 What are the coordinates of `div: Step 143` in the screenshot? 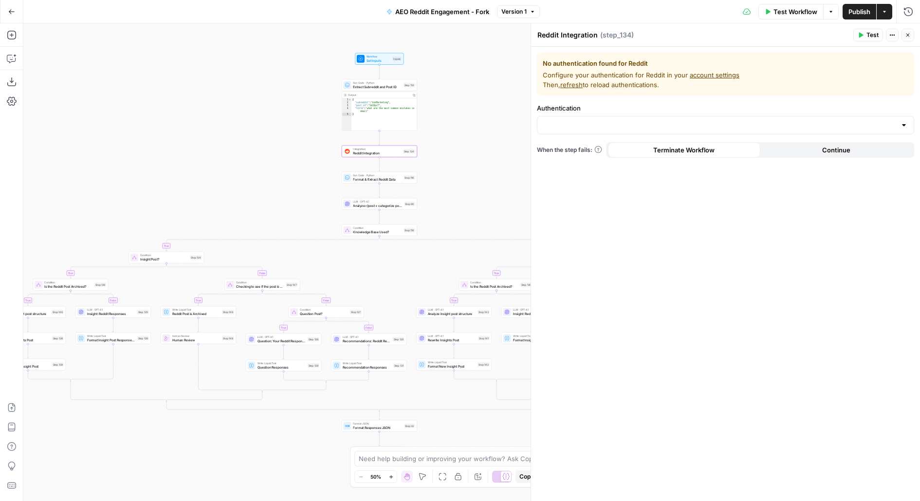 It's located at (483, 312).